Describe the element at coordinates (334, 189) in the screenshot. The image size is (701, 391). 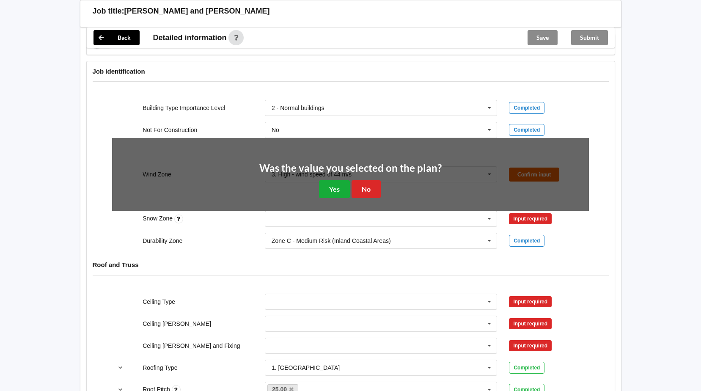
I see `button: Yes` at that location.